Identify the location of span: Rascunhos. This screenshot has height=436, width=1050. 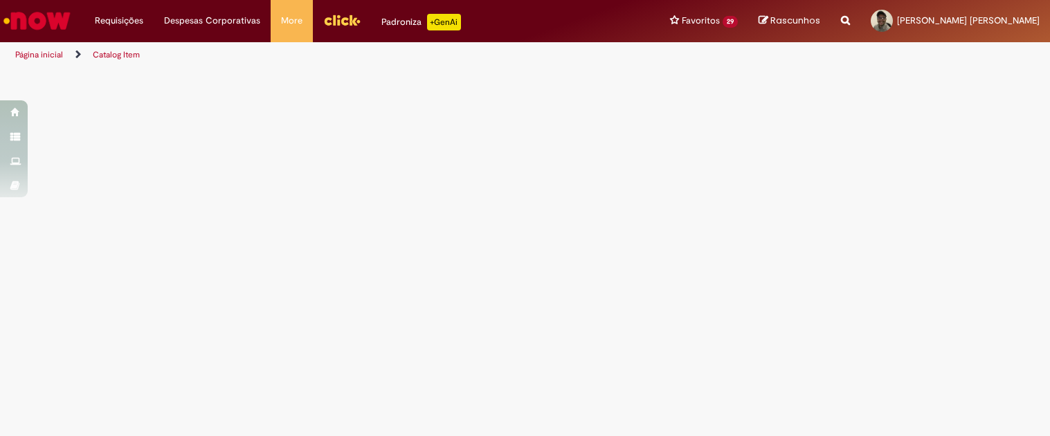
(796, 20).